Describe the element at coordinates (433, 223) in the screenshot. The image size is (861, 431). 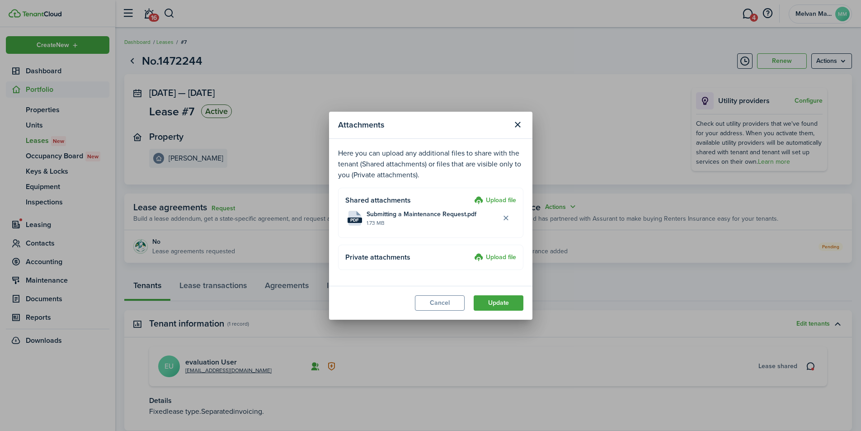
I see `file-size: 1.73 MB` at that location.